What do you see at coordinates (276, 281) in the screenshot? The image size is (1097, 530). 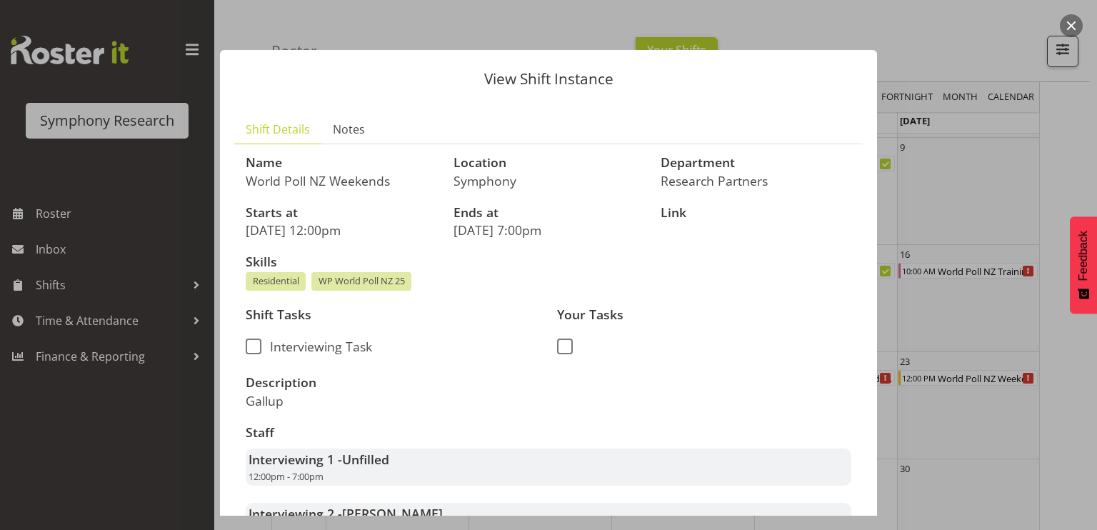 I see `span: Residential` at bounding box center [276, 281].